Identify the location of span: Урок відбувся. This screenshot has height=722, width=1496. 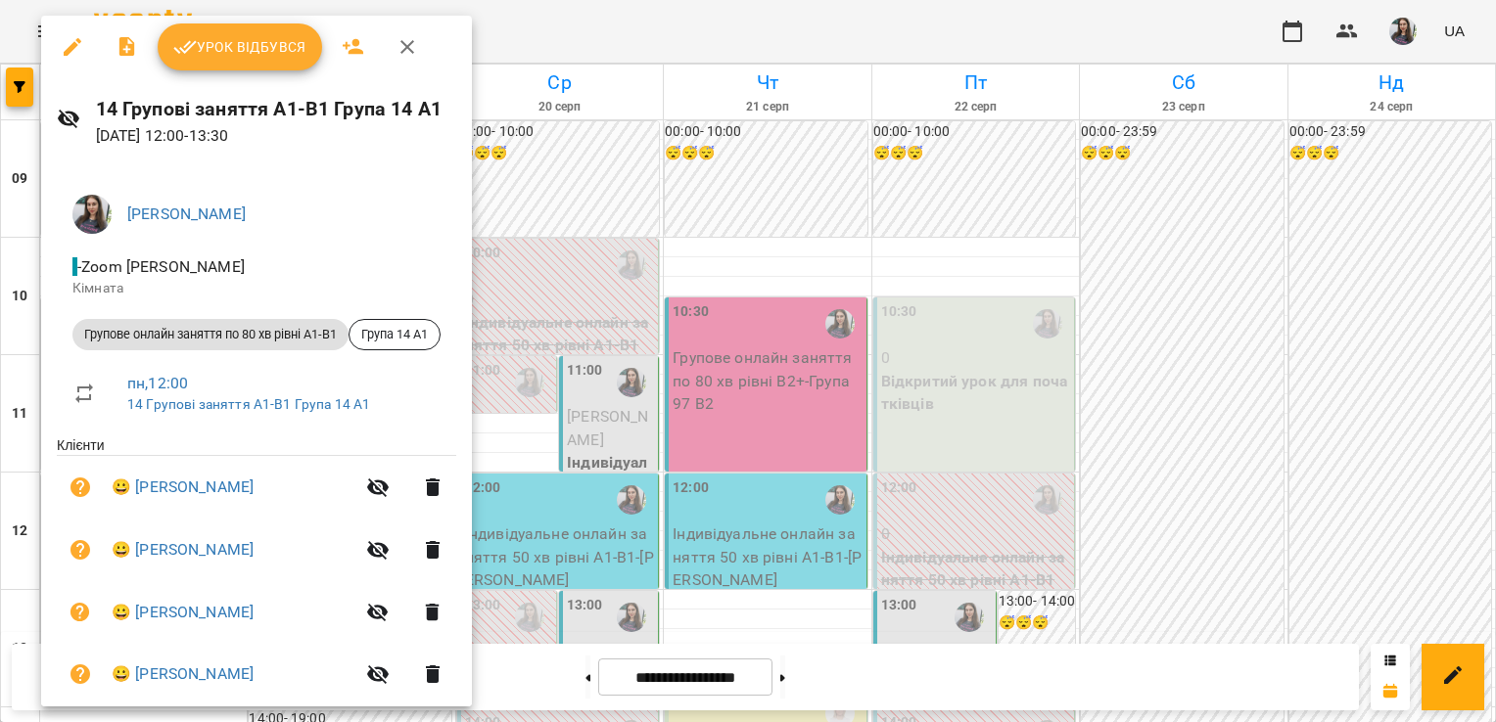
(240, 47).